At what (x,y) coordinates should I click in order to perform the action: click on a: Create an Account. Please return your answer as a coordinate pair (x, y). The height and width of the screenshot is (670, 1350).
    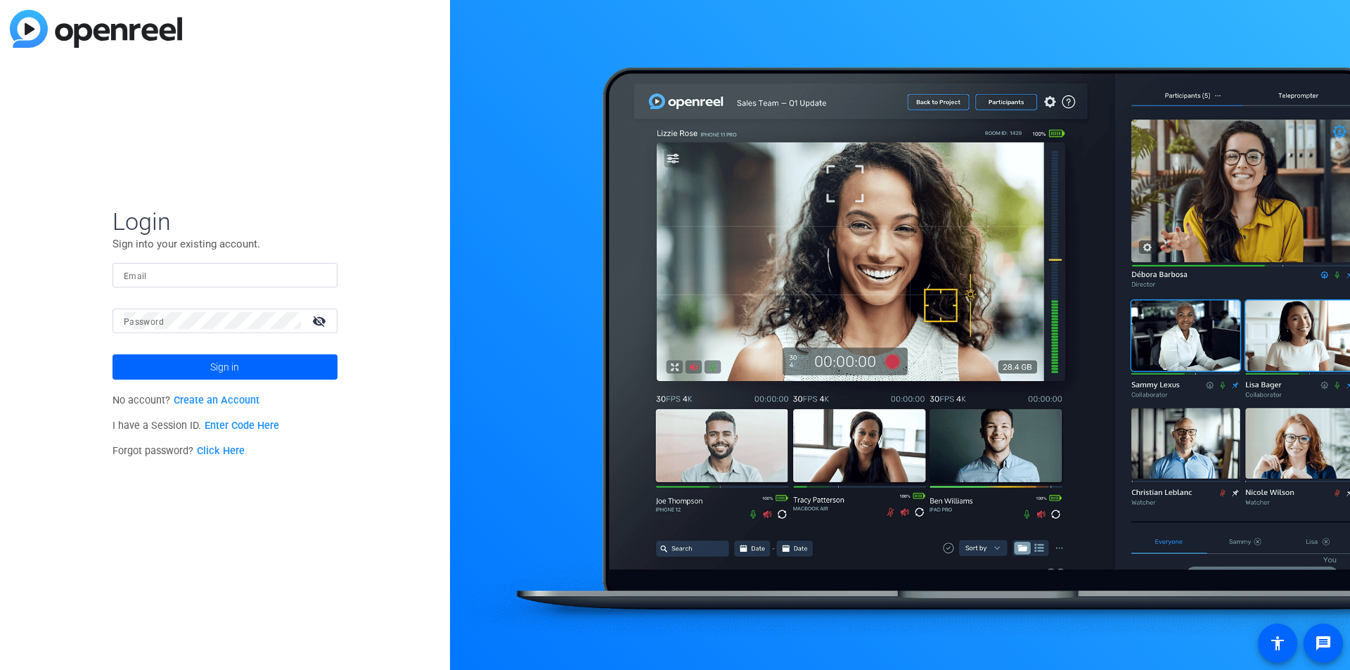
    Looking at the image, I should click on (217, 400).